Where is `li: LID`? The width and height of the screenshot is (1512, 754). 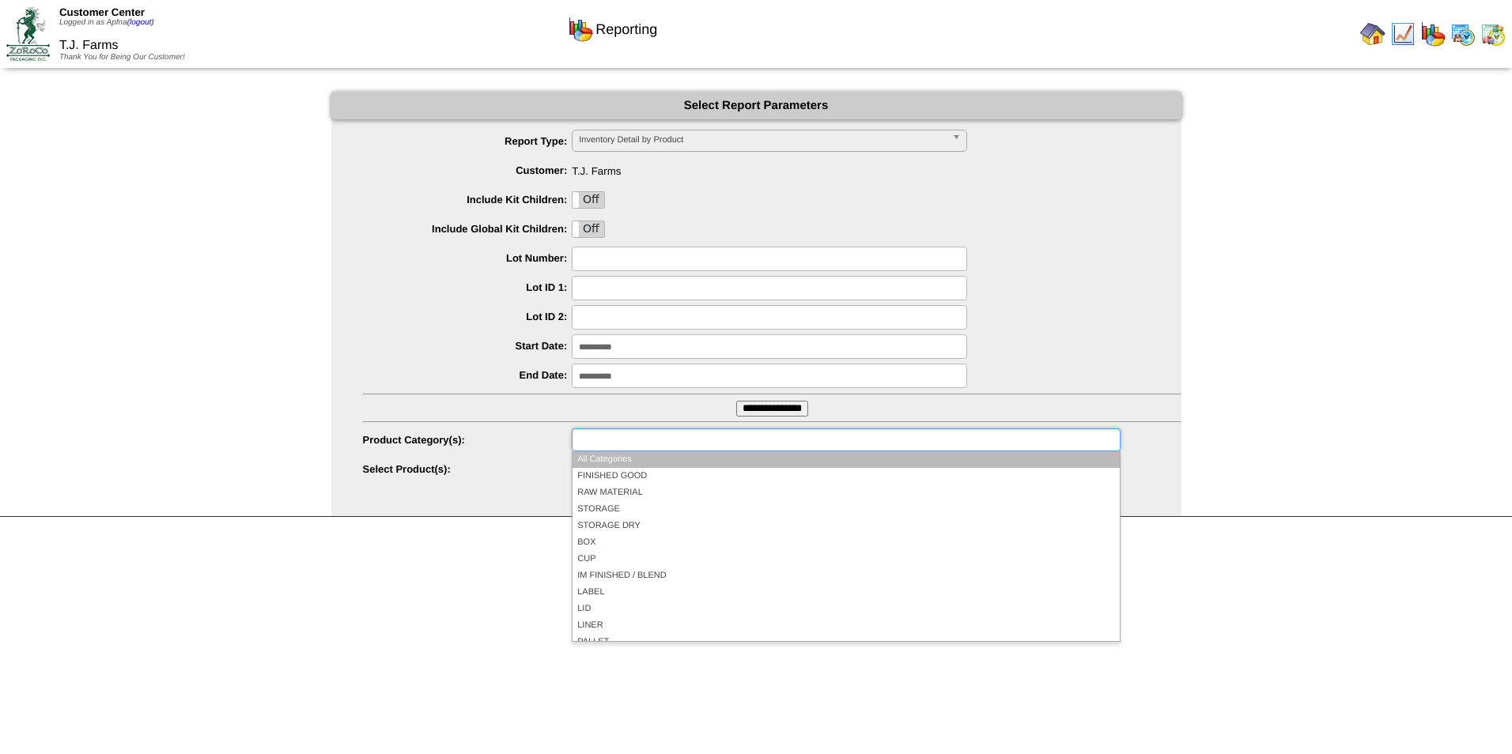
li: LID is located at coordinates (845, 609).